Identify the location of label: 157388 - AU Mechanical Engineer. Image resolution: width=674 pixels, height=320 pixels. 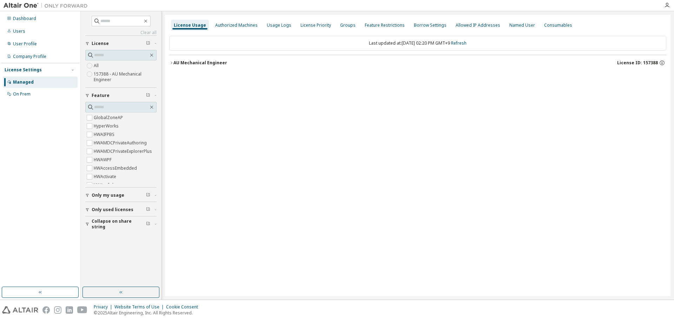
(125, 77).